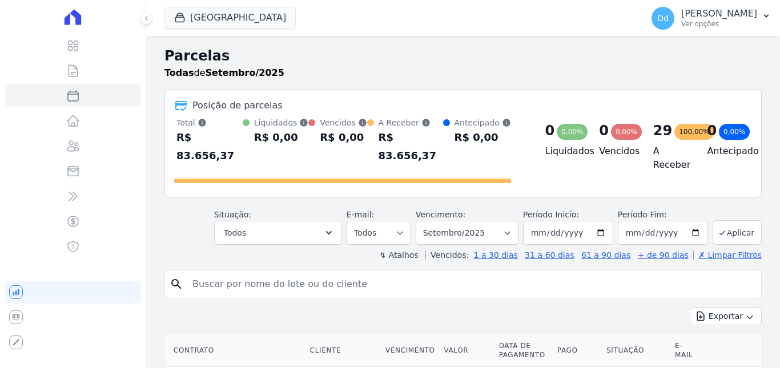 The image size is (780, 368). I want to click on label: ↯ Atalhos, so click(399, 255).